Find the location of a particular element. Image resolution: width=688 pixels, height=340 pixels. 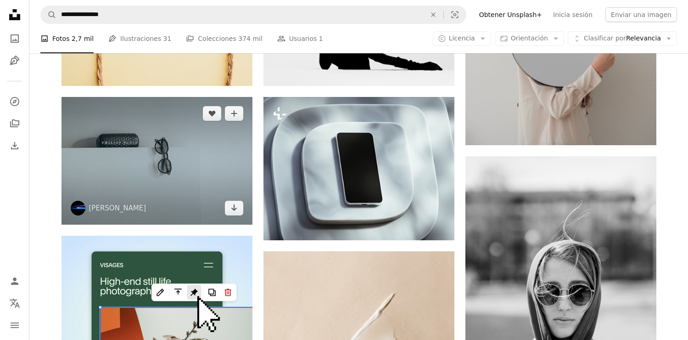

a: Colecciones is located at coordinates (15, 124).